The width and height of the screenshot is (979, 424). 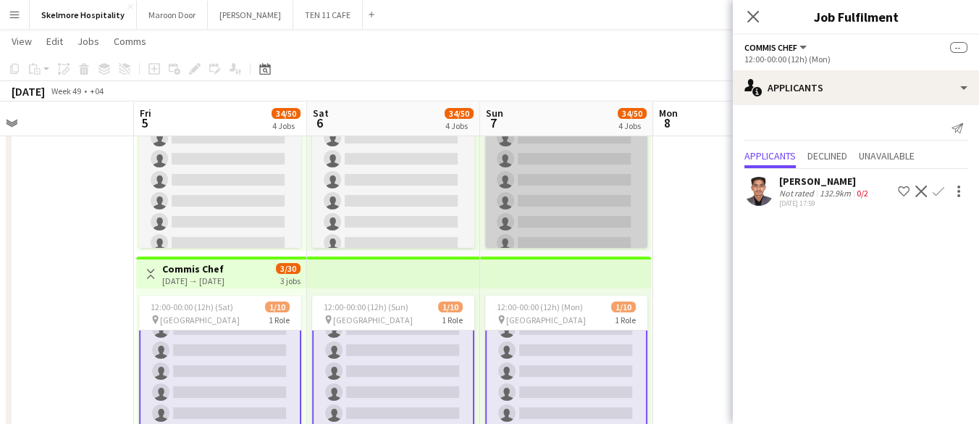 I want to click on span: Applicants, so click(x=770, y=156).